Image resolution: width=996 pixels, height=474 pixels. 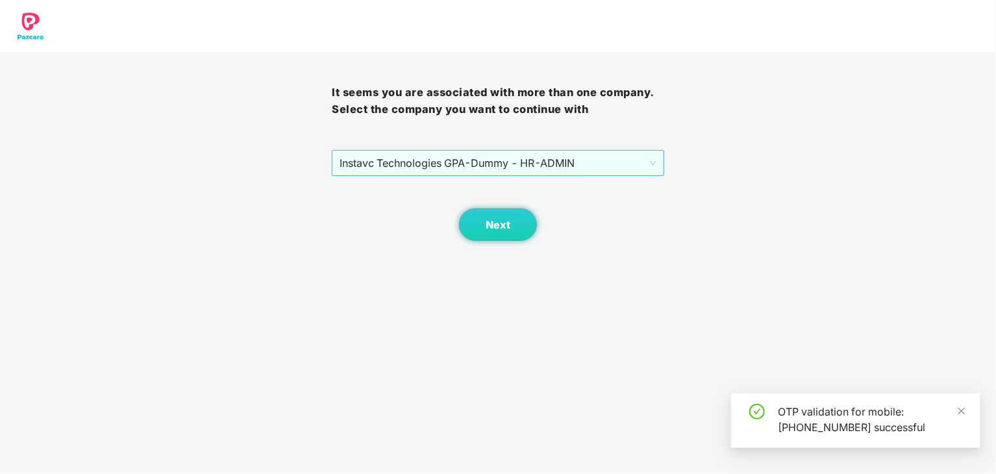 What do you see at coordinates (962, 411) in the screenshot?
I see `span: close` at bounding box center [962, 411].